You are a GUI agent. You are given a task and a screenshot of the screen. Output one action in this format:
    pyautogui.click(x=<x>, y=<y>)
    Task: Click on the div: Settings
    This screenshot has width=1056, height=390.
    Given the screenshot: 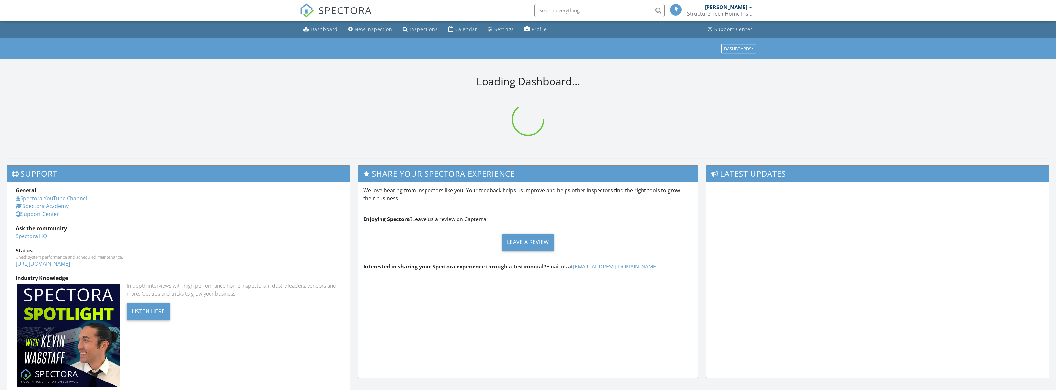 What is the action you would take?
    pyautogui.click(x=504, y=29)
    